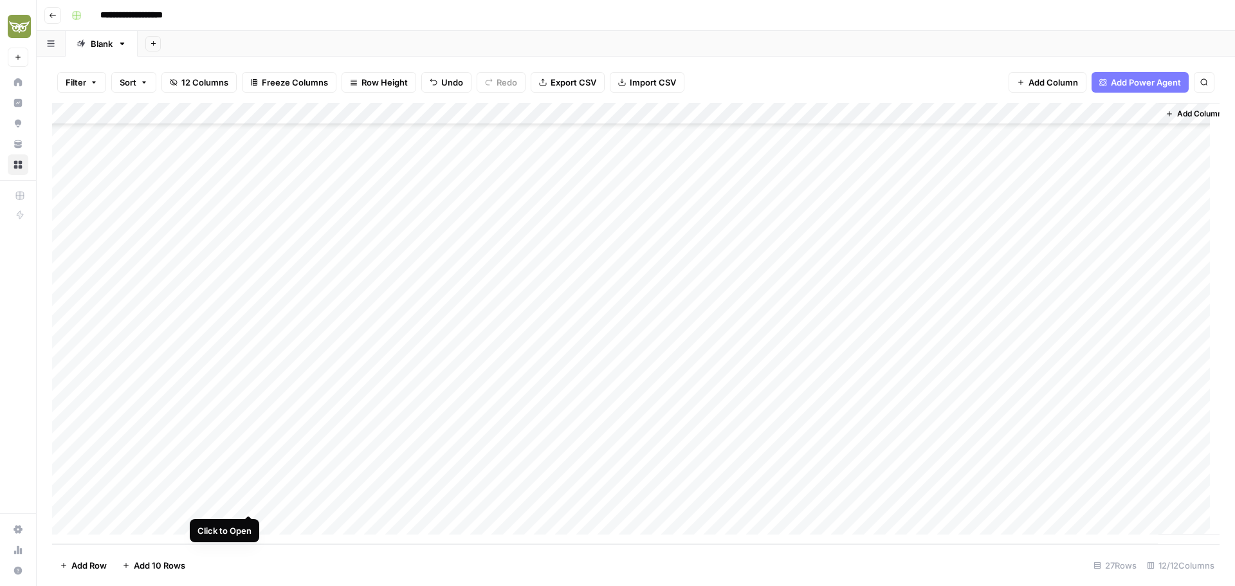 The height and width of the screenshot is (586, 1235). I want to click on span: Sort, so click(128, 82).